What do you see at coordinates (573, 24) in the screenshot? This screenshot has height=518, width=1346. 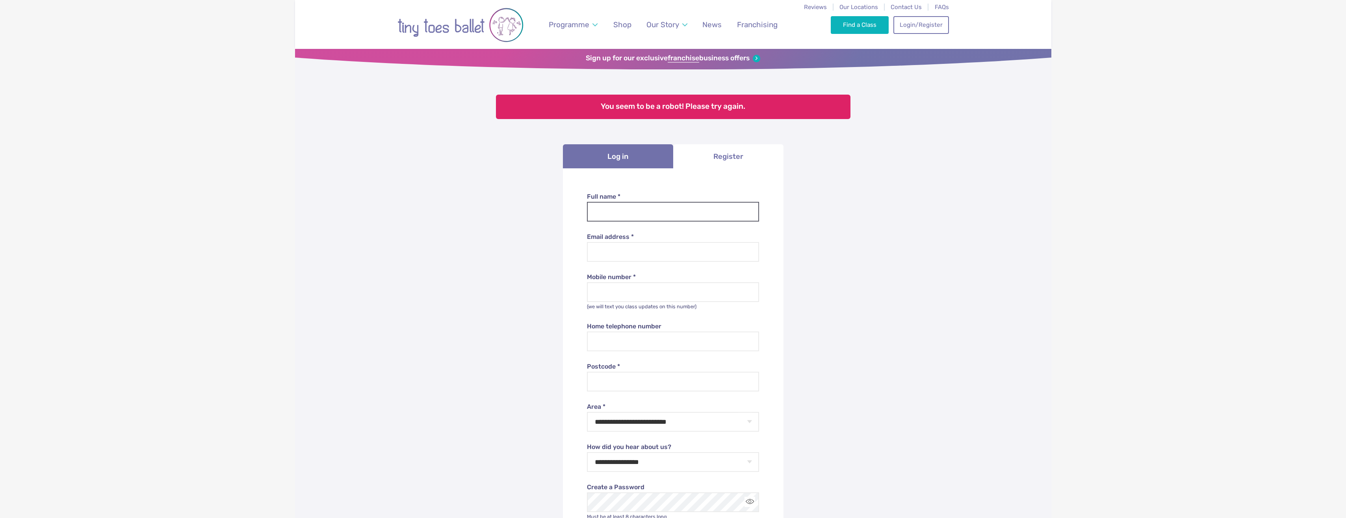 I see `a: Programme` at bounding box center [573, 24].